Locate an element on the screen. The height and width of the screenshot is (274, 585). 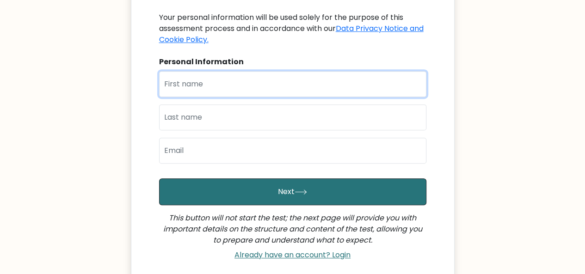
button: Next is located at coordinates (293, 192).